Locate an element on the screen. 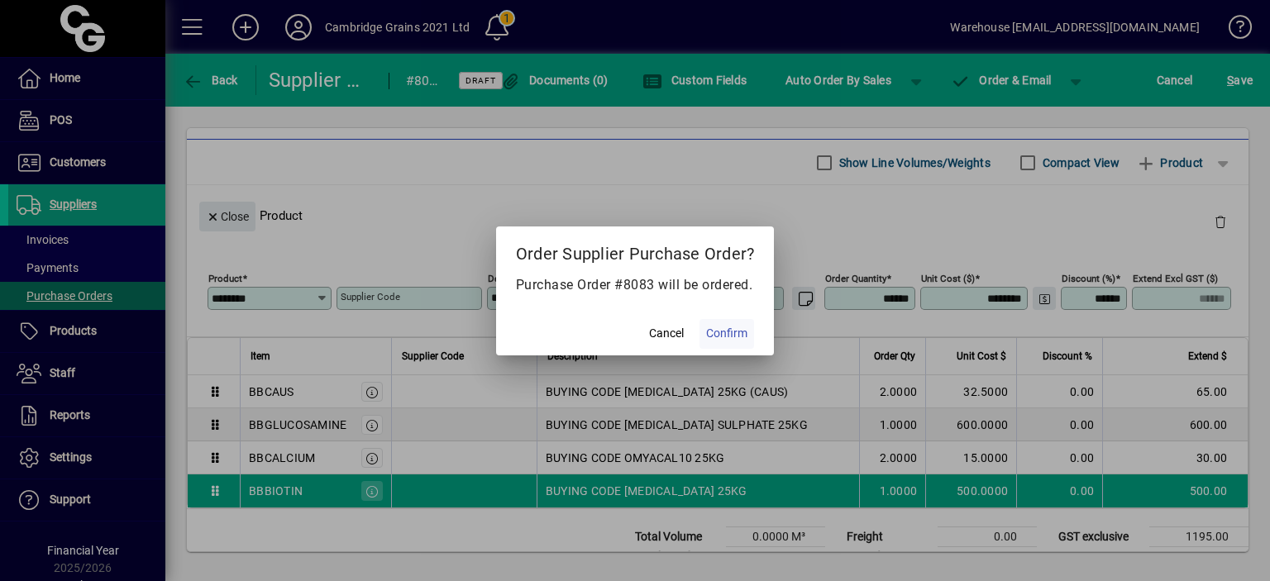 The width and height of the screenshot is (1270, 581). h2: Order Supplier Purchase Order? is located at coordinates (635, 251).